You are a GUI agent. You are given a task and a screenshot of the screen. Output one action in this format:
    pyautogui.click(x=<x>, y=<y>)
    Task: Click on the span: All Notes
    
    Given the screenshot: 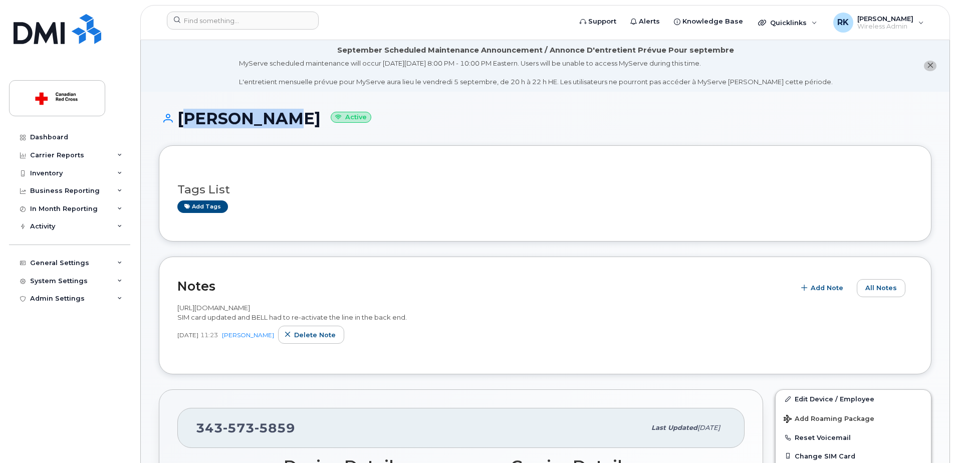 What is the action you would take?
    pyautogui.click(x=881, y=288)
    